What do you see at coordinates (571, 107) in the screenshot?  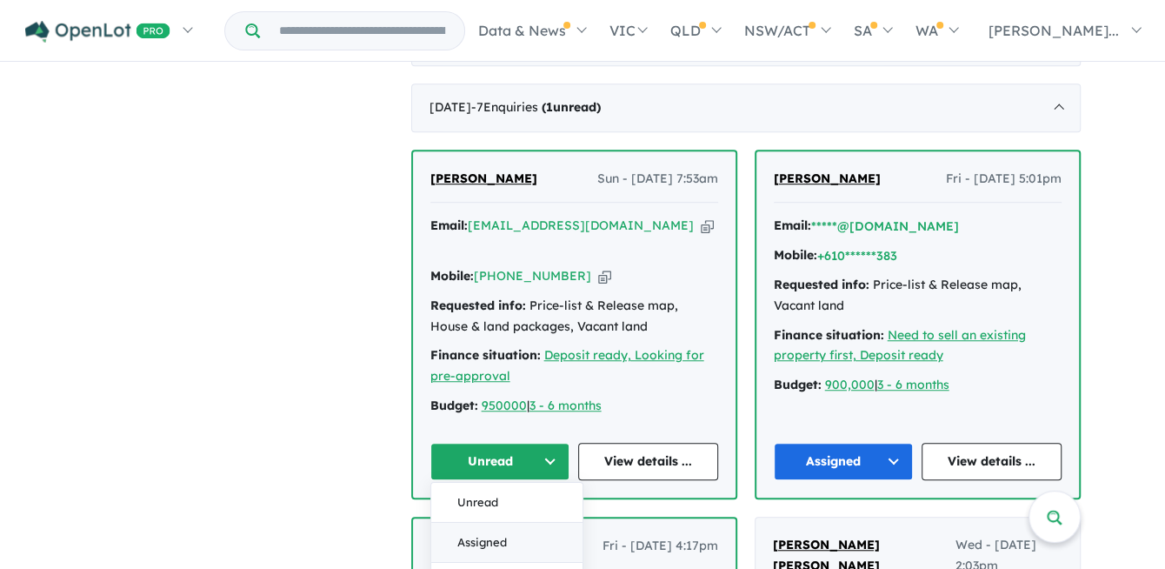 I see `strong: ( unread)` at bounding box center [571, 107].